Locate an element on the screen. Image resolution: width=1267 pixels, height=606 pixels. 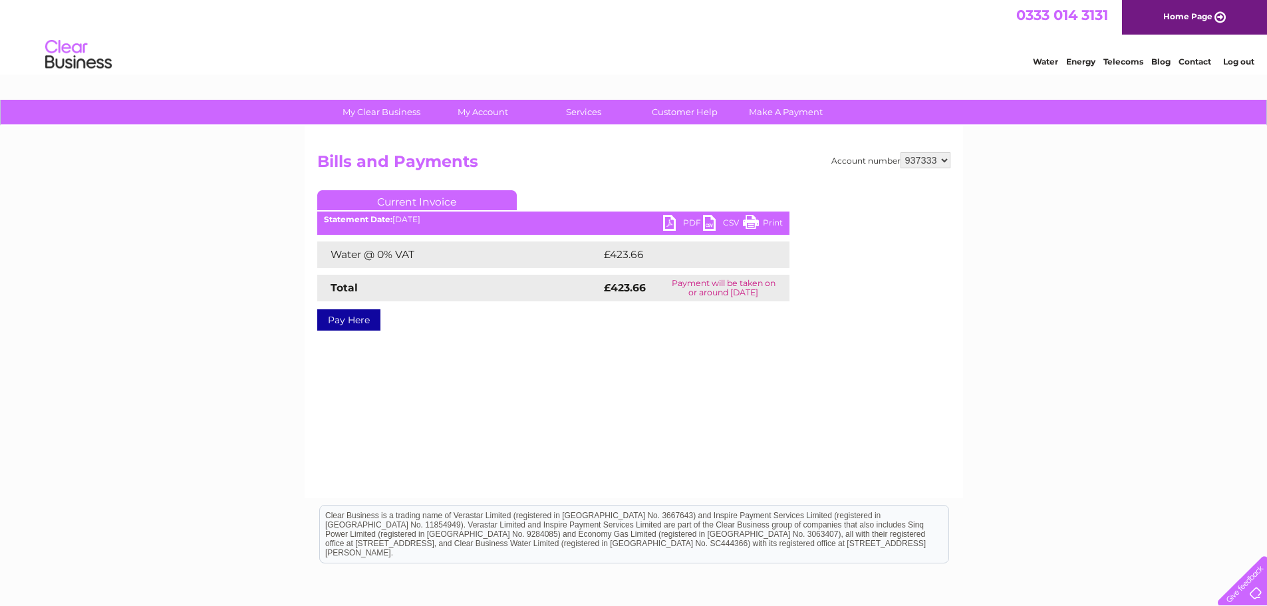
a: CSV is located at coordinates (723, 224).